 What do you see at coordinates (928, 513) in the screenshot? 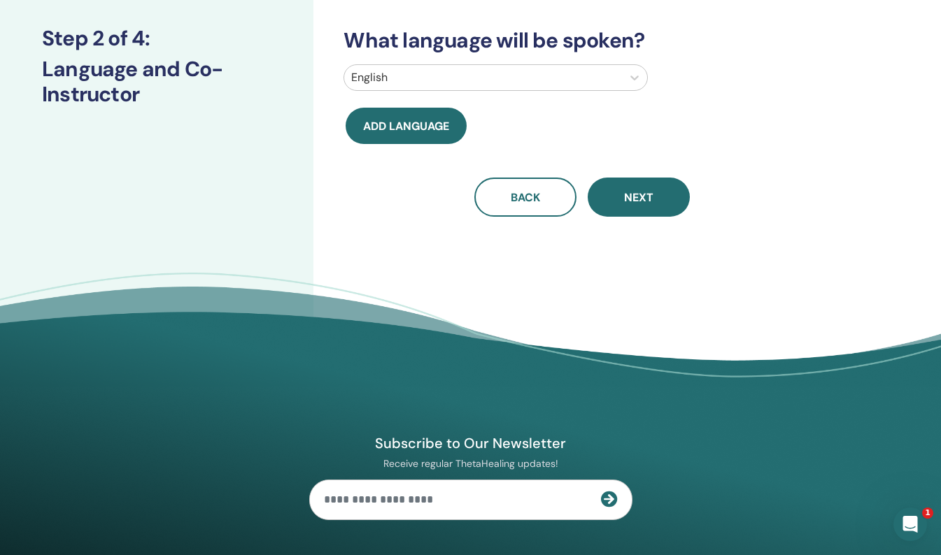
I see `span: 1` at bounding box center [928, 513].